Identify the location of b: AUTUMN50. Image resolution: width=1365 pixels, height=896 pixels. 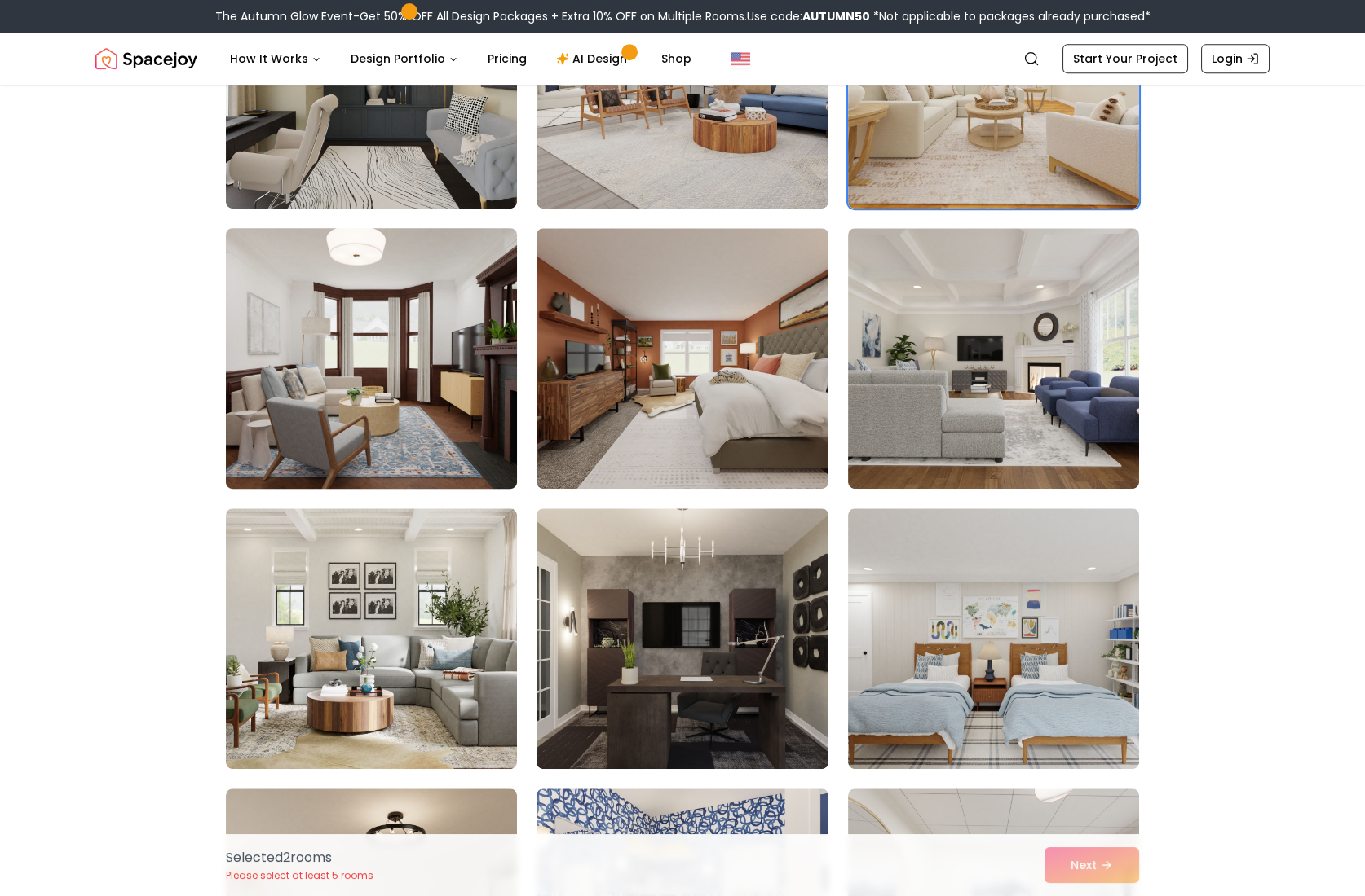
(835, 16).